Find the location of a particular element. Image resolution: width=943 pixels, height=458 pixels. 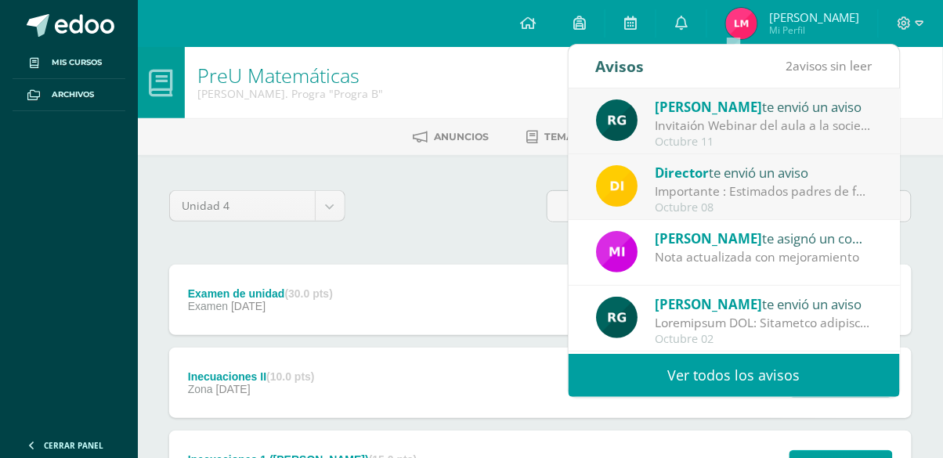

span: Anuncios is located at coordinates (461, 136).